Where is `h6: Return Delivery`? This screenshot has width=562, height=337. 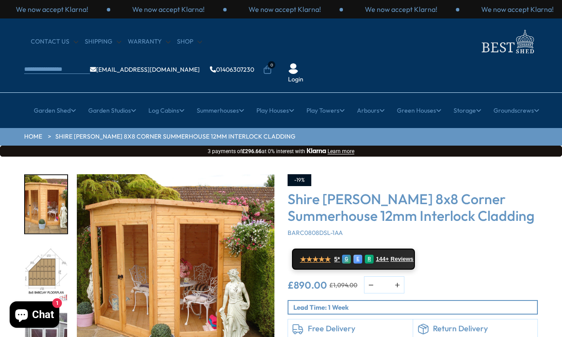 h6: Return Delivery is located at coordinates (483, 328).